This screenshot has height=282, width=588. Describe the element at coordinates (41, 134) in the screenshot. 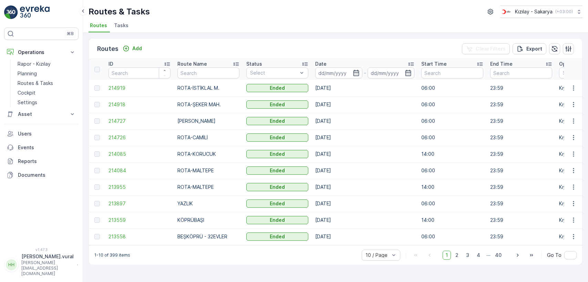

I see `a: Users` at that location.